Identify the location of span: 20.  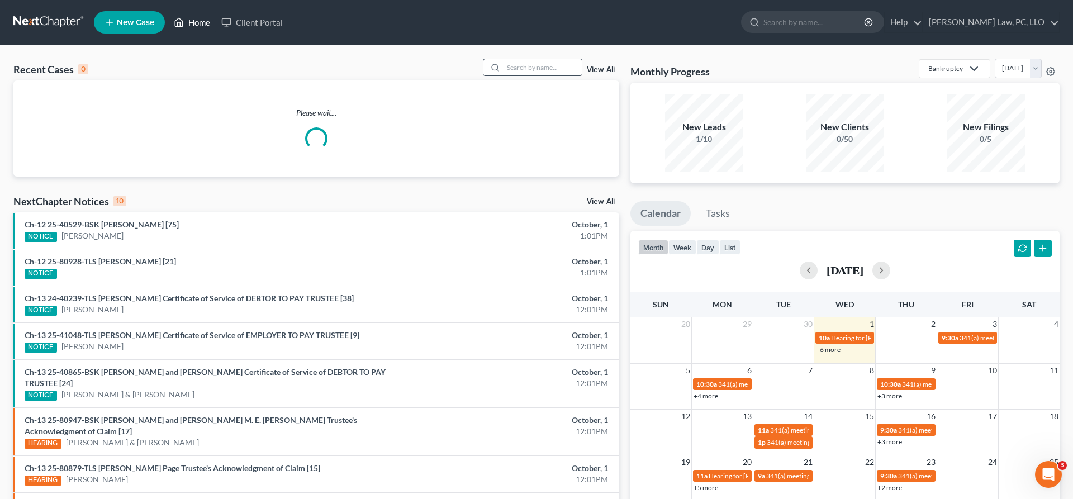
(747, 462).